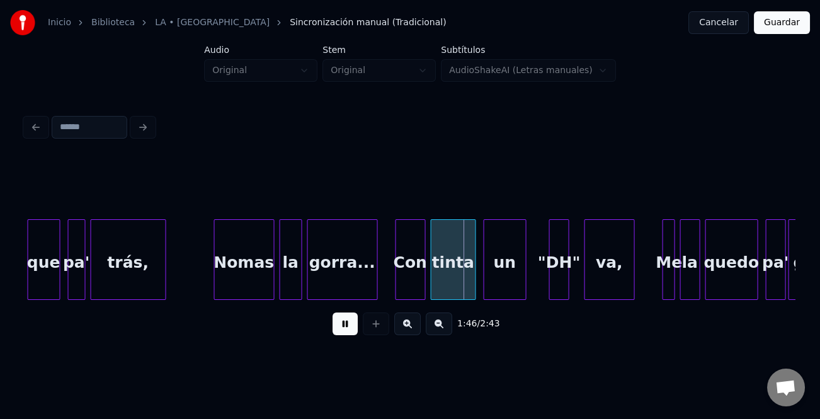 This screenshot has width=820, height=419. I want to click on button: Guardar, so click(781, 23).